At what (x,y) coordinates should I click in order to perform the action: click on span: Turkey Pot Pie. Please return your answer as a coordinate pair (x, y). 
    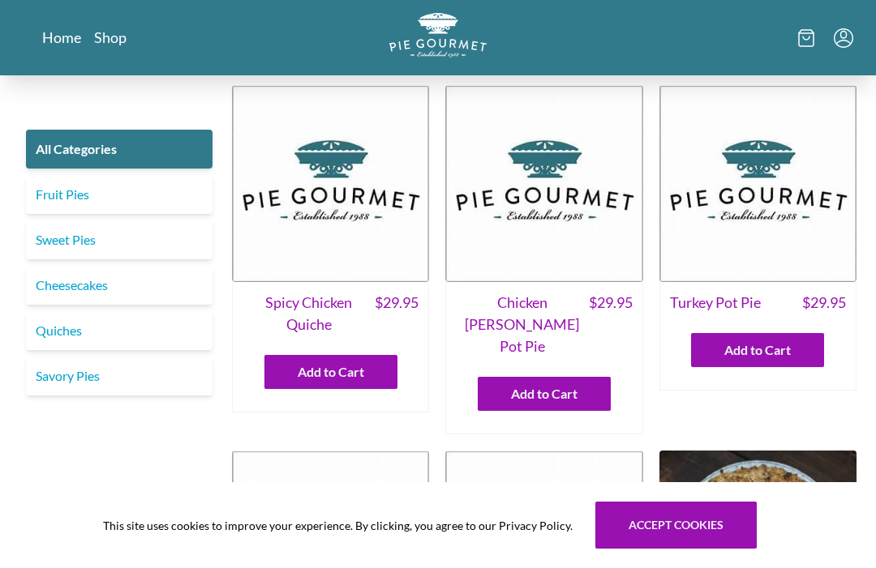
    Looking at the image, I should click on (715, 302).